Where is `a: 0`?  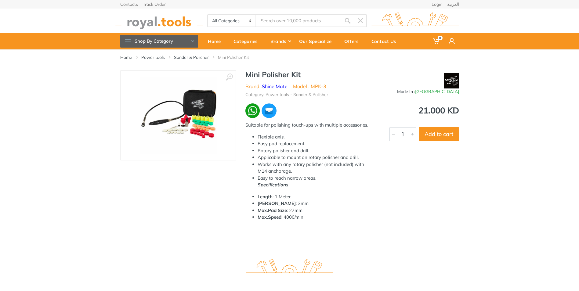 a: 0 is located at coordinates (436, 41).